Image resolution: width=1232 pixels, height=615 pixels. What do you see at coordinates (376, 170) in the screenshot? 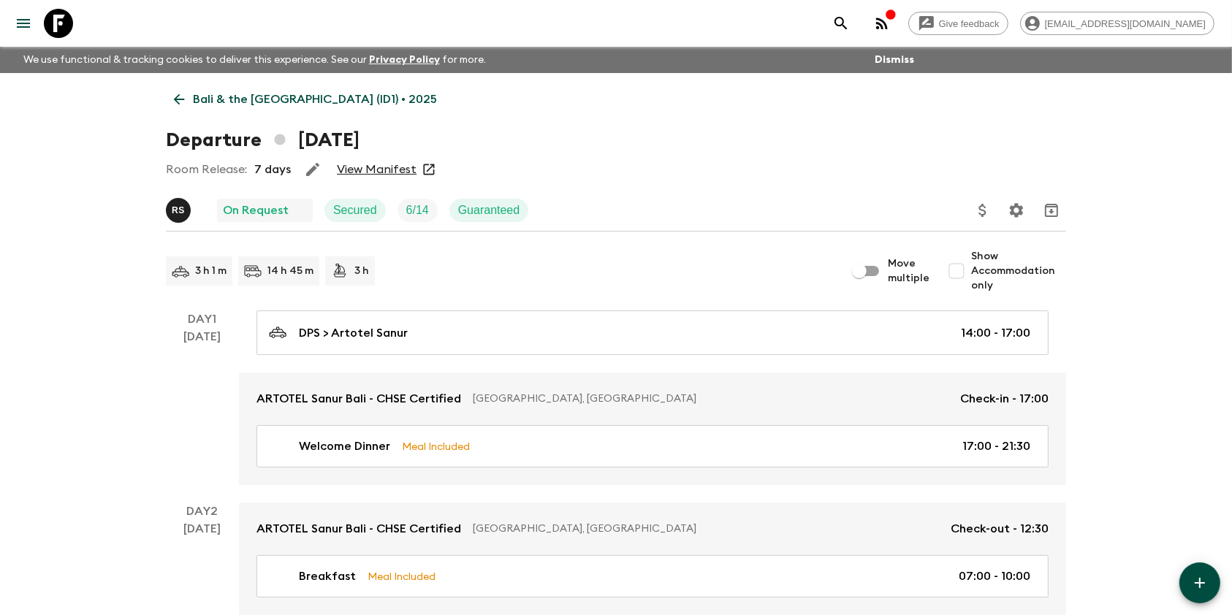
I see `a: View Manifest` at bounding box center [376, 170].